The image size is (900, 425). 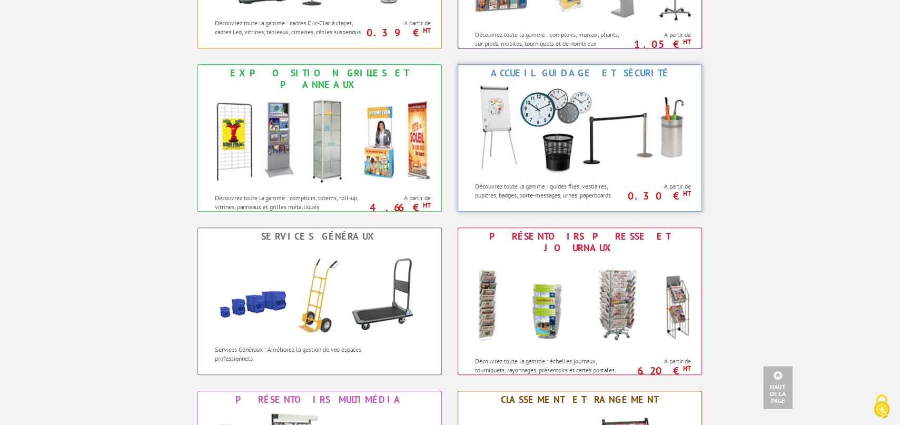 I want to click on p: Découvrez toute la gamme : guides files, vestiaires, pupitres, badges, porte-messages, urnes, pap..., so click(x=550, y=191).